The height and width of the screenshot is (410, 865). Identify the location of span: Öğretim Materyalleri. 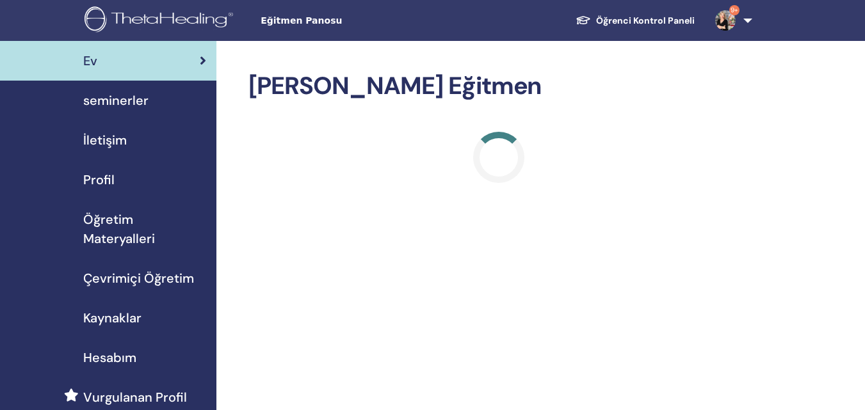
(145, 229).